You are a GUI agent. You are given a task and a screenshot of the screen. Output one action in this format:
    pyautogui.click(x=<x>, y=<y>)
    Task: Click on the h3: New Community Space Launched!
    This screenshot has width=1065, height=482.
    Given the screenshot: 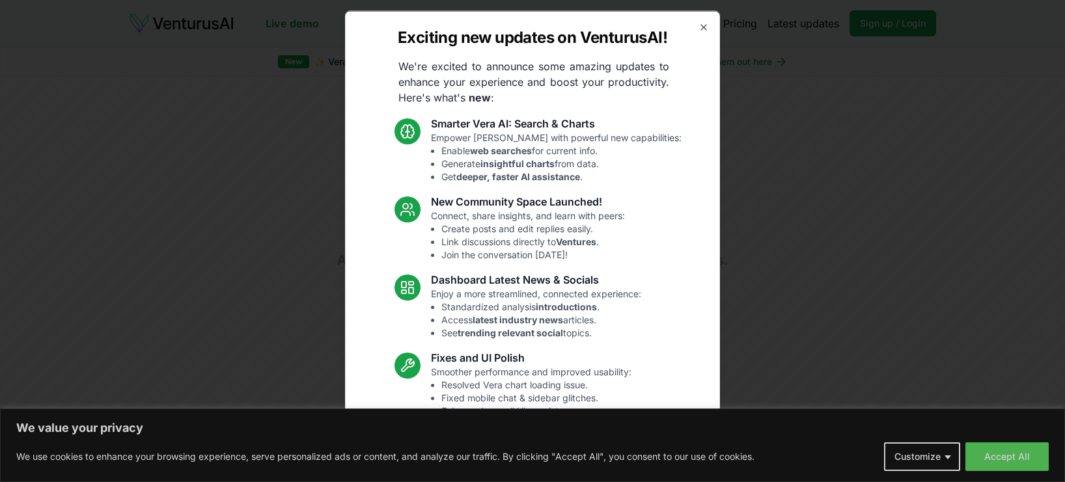 What is the action you would take?
    pyautogui.click(x=528, y=201)
    